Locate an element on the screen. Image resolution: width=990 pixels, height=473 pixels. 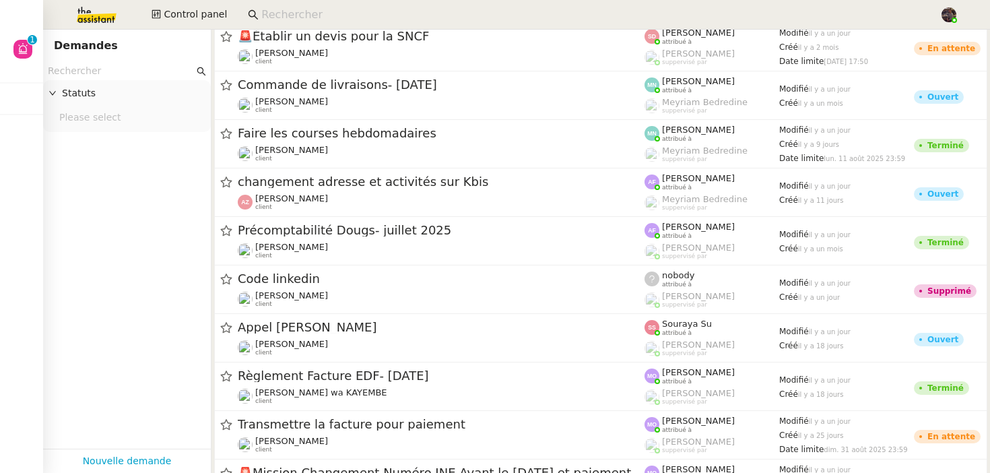
span: il y a 11 jours is located at coordinates (821, 200).